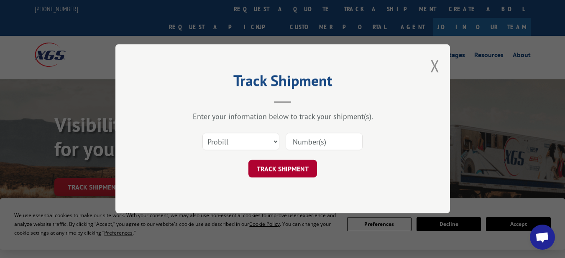  What do you see at coordinates (282, 83) in the screenshot?
I see `h2: Track Shipment` at bounding box center [282, 83].